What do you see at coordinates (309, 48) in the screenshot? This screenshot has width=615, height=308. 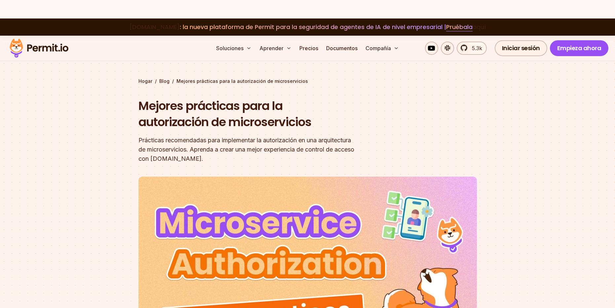 I see `font: Precios` at bounding box center [309, 48].